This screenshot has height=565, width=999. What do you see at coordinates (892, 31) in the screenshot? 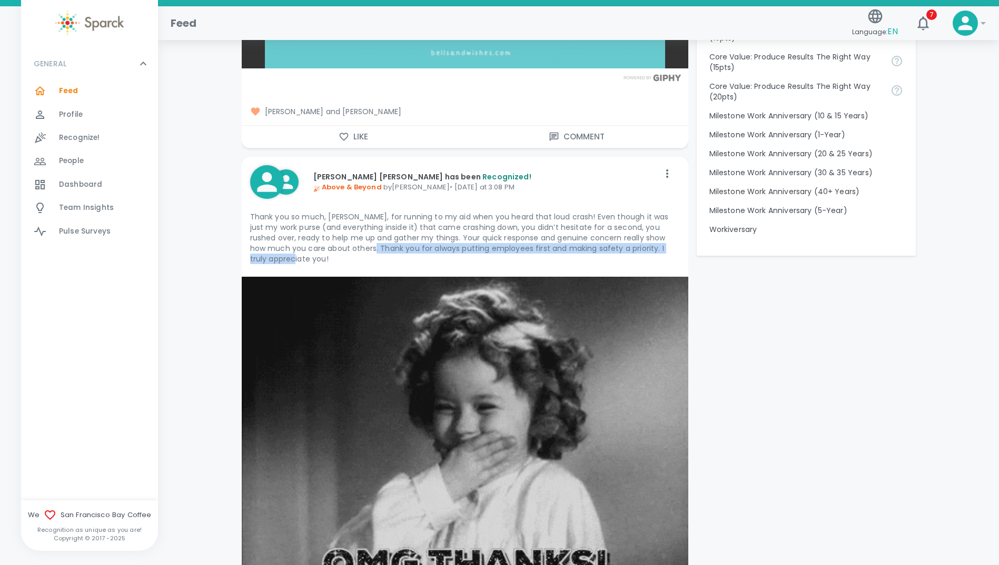
I see `span: EN` at bounding box center [892, 31].